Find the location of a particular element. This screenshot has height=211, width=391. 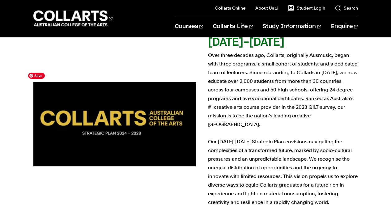

a: Collarts Online is located at coordinates (230, 8).